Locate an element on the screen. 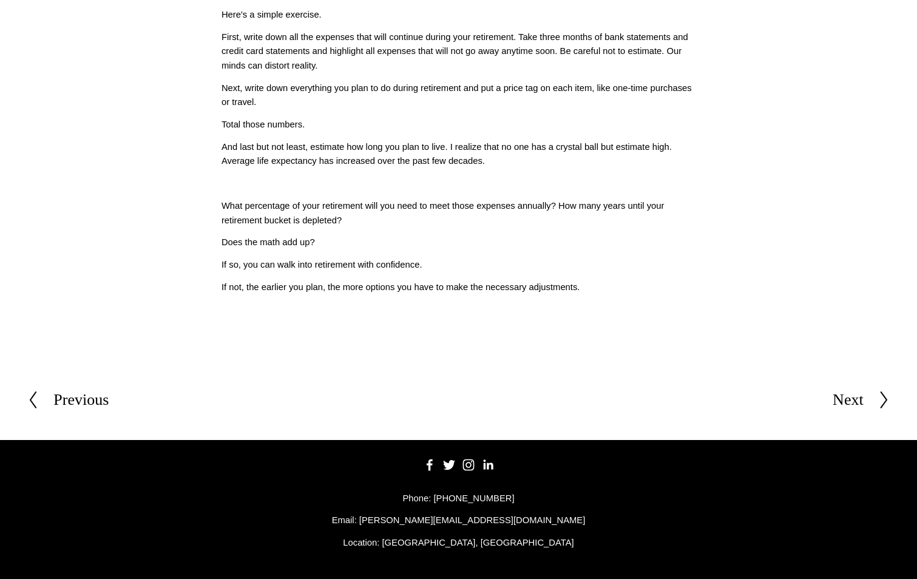 The image size is (917, 579). a: Instagram is located at coordinates (469, 465).